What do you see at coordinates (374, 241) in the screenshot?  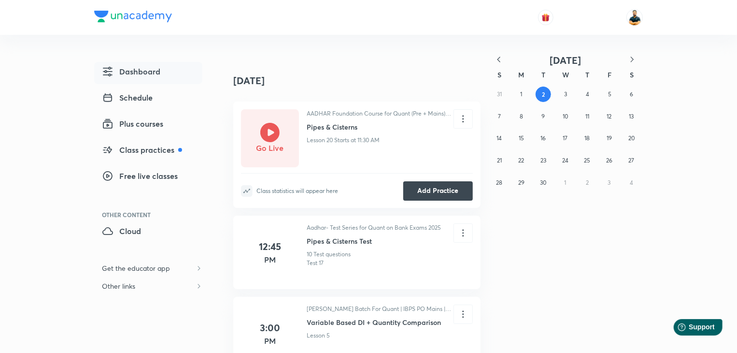 I see `h6: Pipes & Cisterns Test` at bounding box center [374, 241].